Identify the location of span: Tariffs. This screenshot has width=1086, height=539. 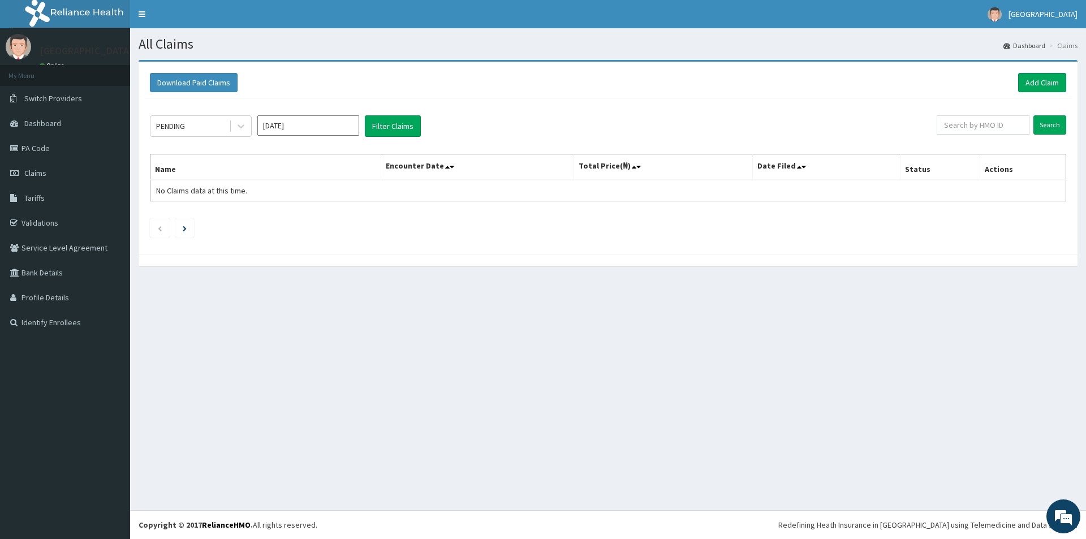
(34, 198).